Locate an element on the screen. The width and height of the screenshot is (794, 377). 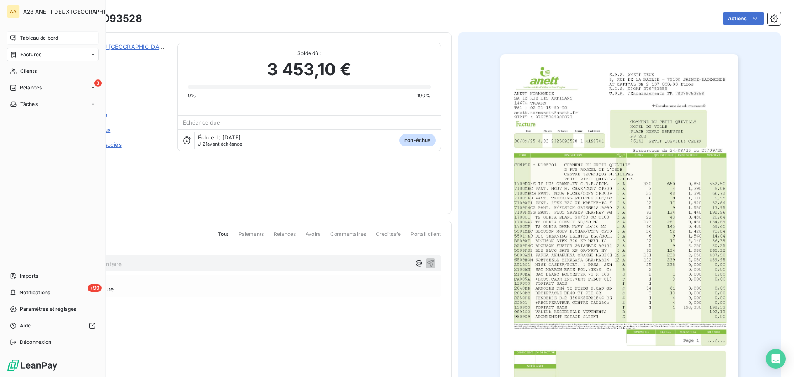
span: Commentaires is located at coordinates (348, 237).